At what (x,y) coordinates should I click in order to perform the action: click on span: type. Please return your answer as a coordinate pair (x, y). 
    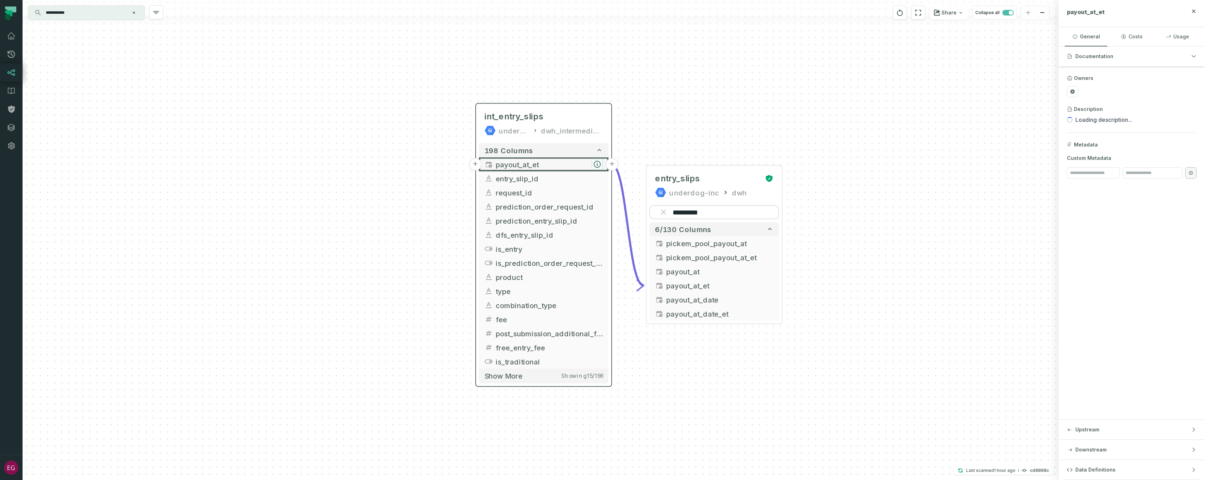
    Looking at the image, I should click on (549, 291).